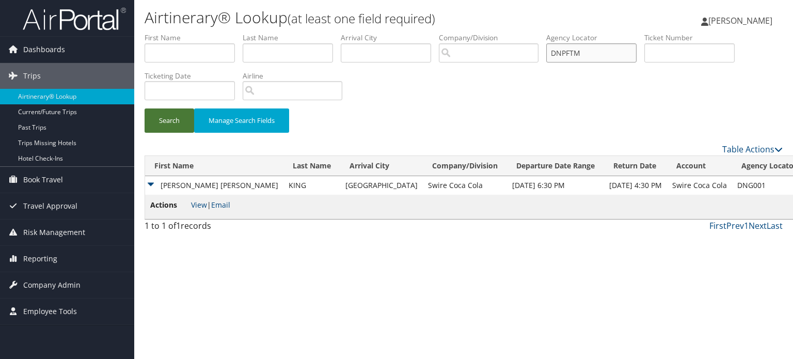 This screenshot has height=359, width=793. What do you see at coordinates (464, 166) in the screenshot?
I see `th: Company/Division` at bounding box center [464, 166].